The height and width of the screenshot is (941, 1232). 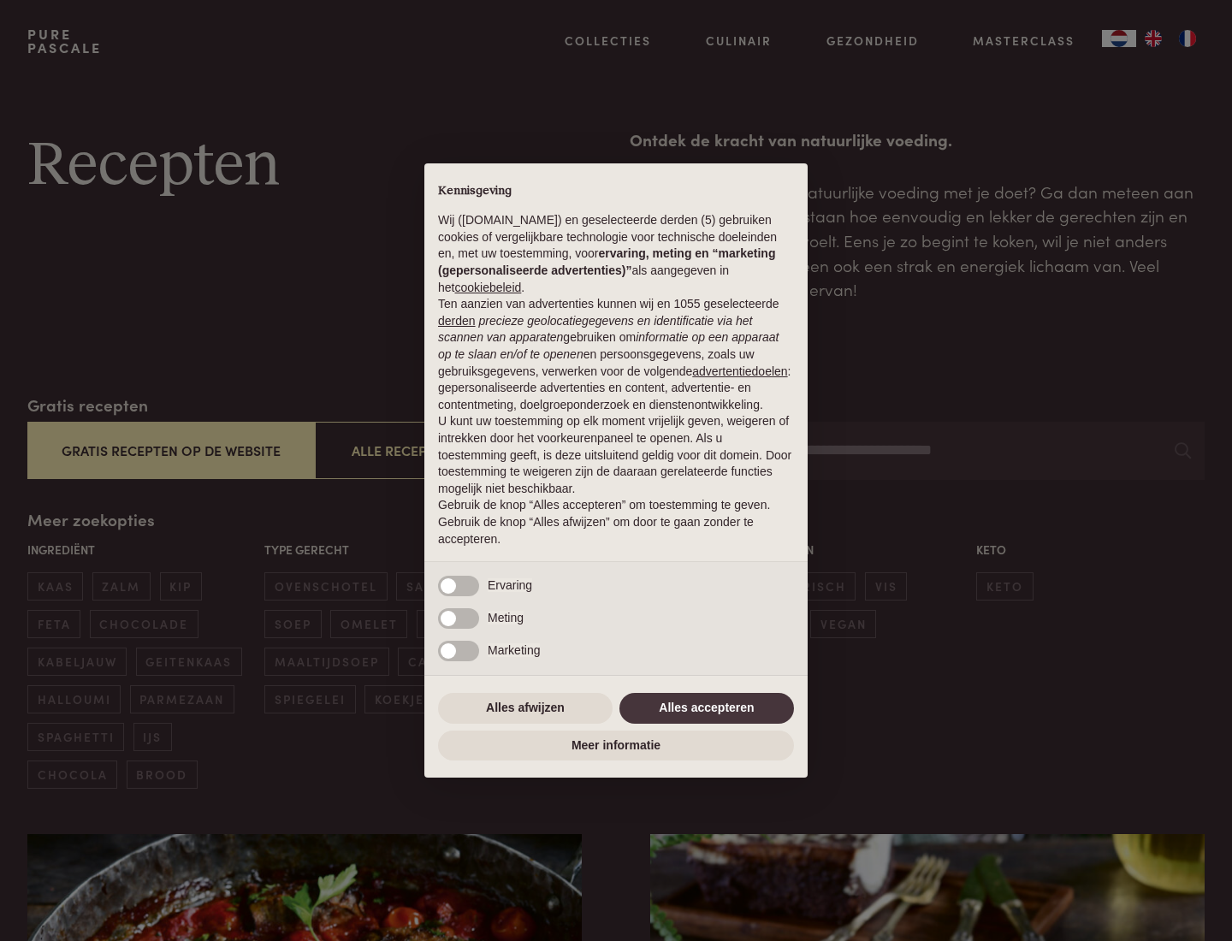 What do you see at coordinates (707, 708) in the screenshot?
I see `button: Alles accepteren` at bounding box center [707, 708].